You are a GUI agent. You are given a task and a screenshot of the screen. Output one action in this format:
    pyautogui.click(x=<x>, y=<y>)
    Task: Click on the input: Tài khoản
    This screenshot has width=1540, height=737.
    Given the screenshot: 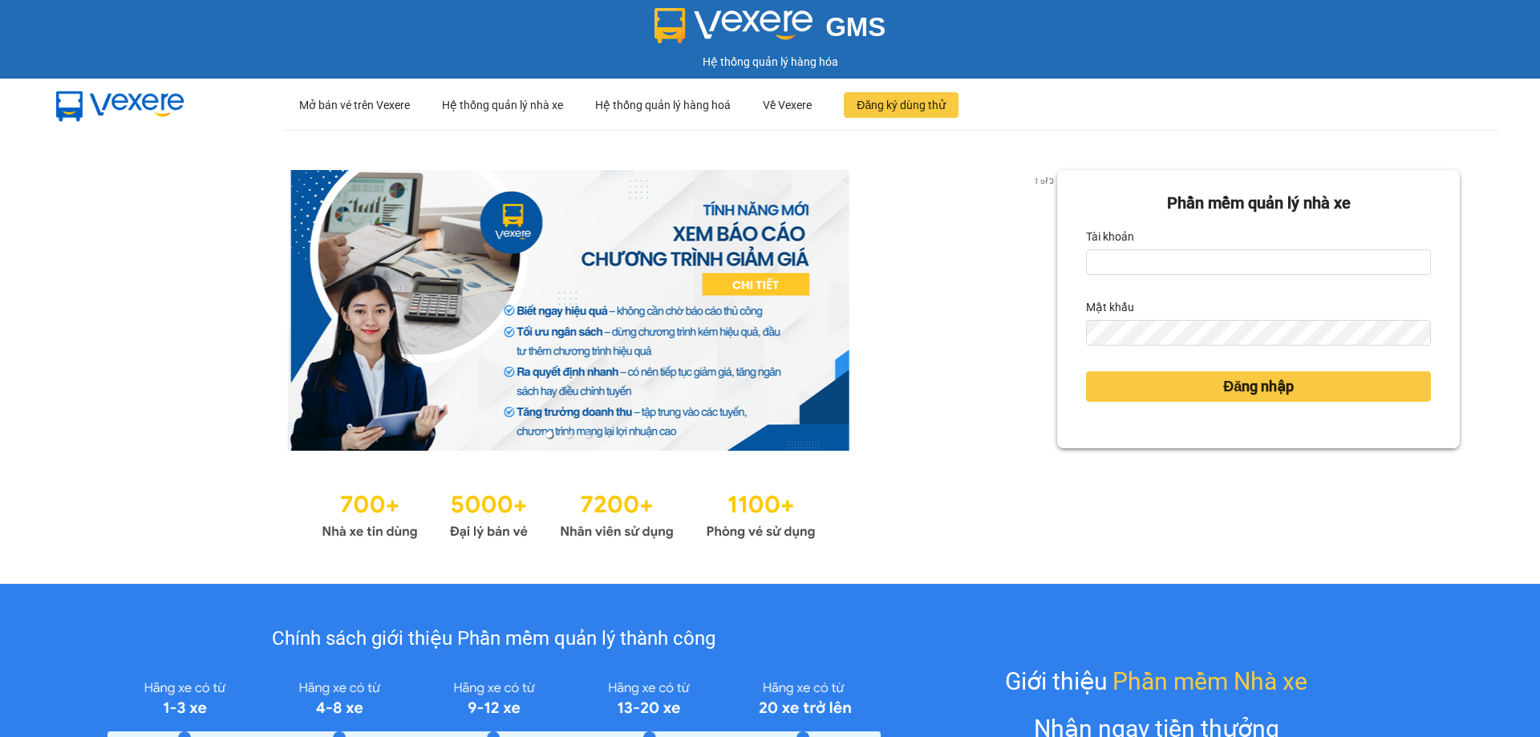 What is the action you would take?
    pyautogui.click(x=1258, y=262)
    